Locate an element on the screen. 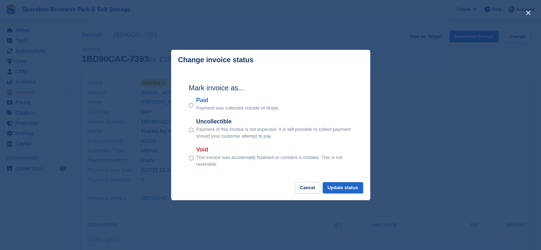  button: close is located at coordinates (528, 13).